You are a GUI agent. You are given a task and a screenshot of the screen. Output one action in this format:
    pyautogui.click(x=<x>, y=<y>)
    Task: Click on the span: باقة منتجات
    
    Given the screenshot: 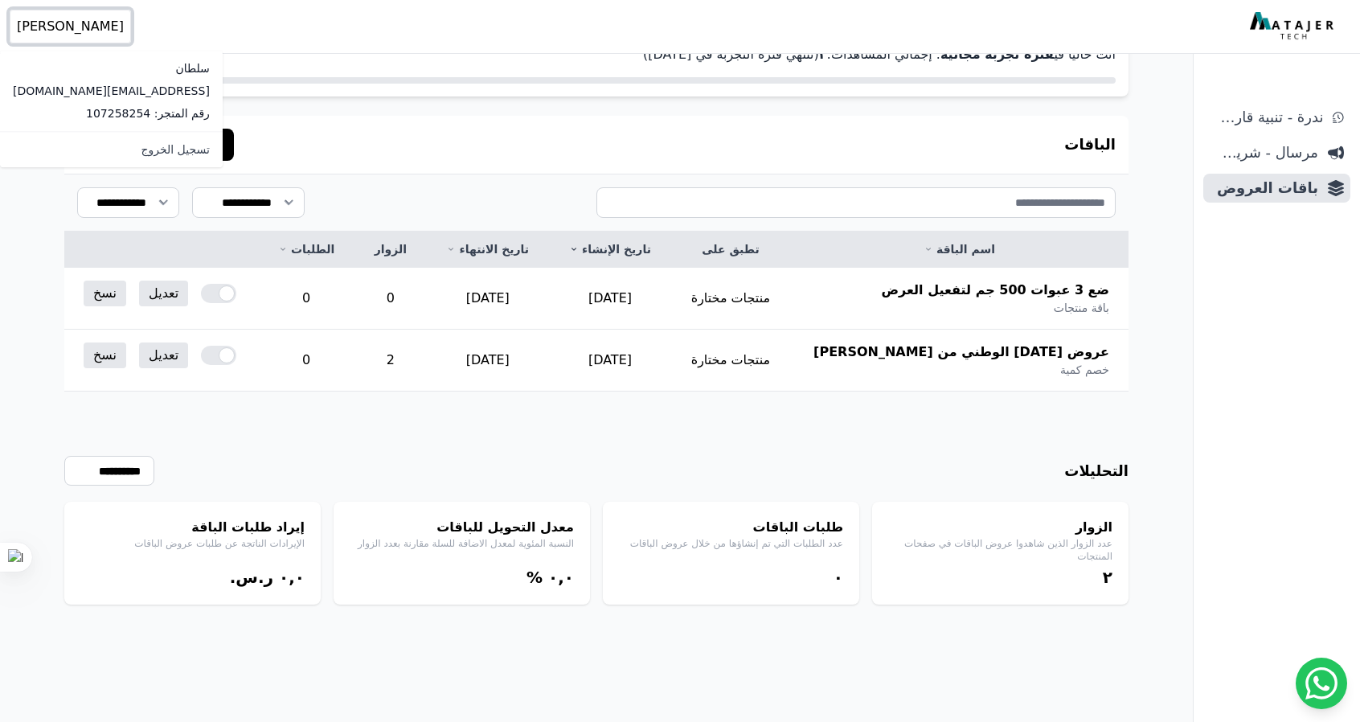 What is the action you would take?
    pyautogui.click(x=1081, y=308)
    